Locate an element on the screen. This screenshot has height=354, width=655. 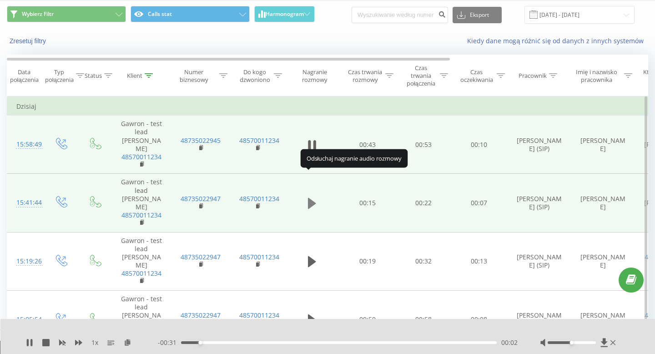
div: Czas trwania rozmowy is located at coordinates (365, 76).